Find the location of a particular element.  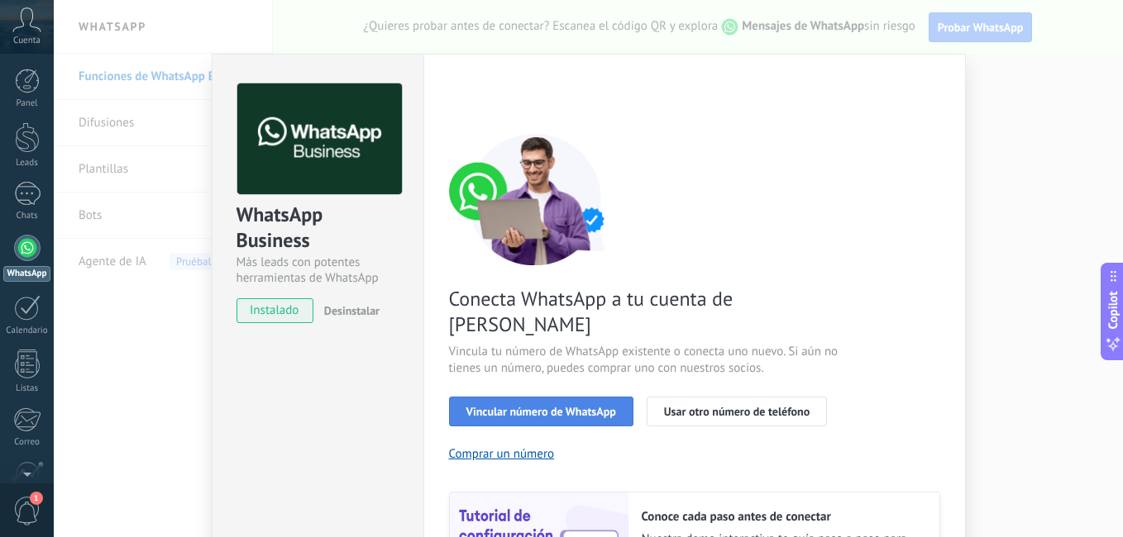

div: WhatsApp is located at coordinates (26, 274).